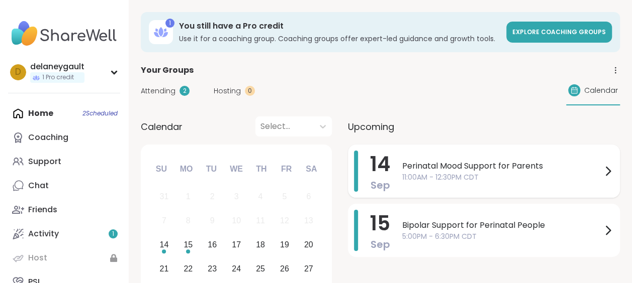 The image size is (632, 283). Describe the element at coordinates (236, 169) in the screenshot. I see `div: We` at that location.